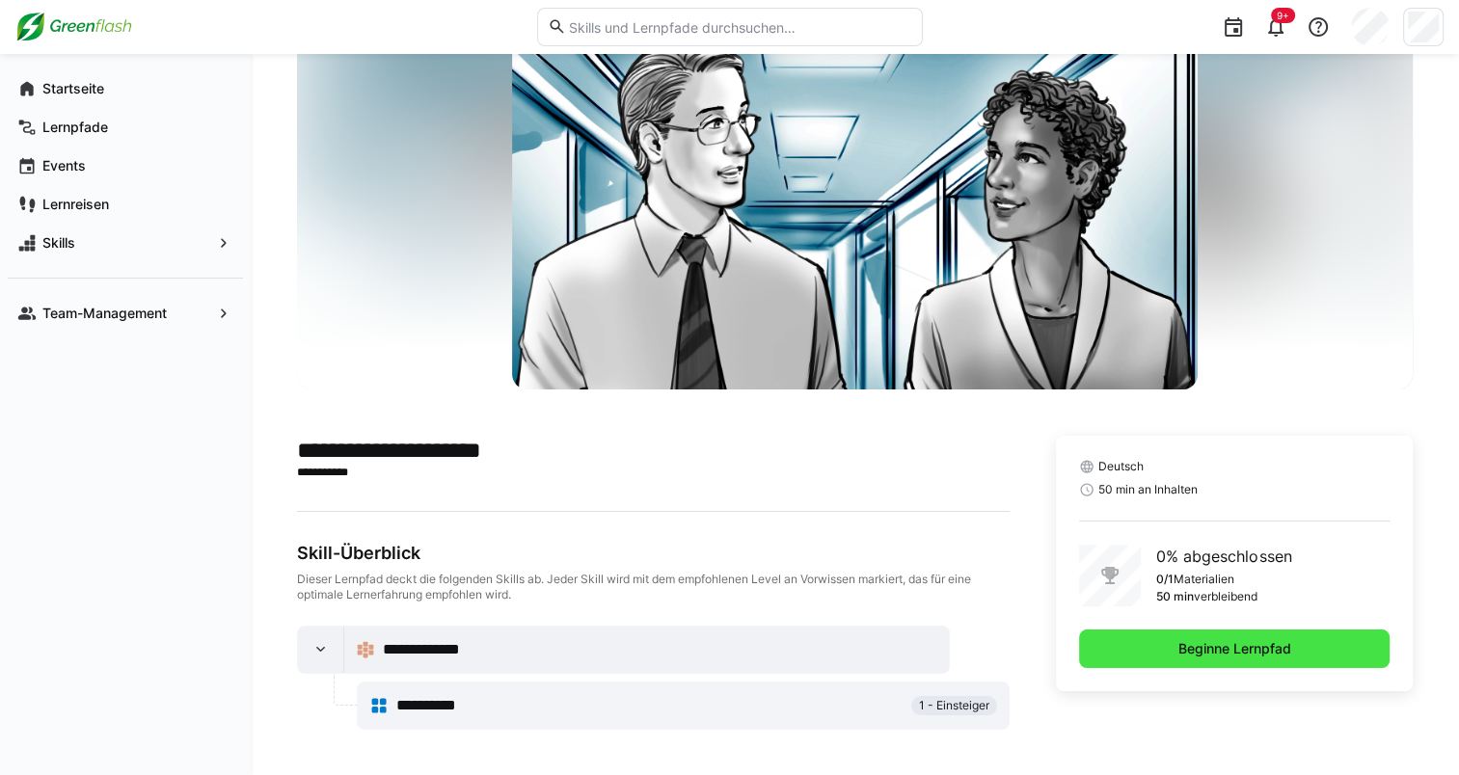  What do you see at coordinates (1121, 467) in the screenshot?
I see `span: Deutsch` at bounding box center [1121, 467].